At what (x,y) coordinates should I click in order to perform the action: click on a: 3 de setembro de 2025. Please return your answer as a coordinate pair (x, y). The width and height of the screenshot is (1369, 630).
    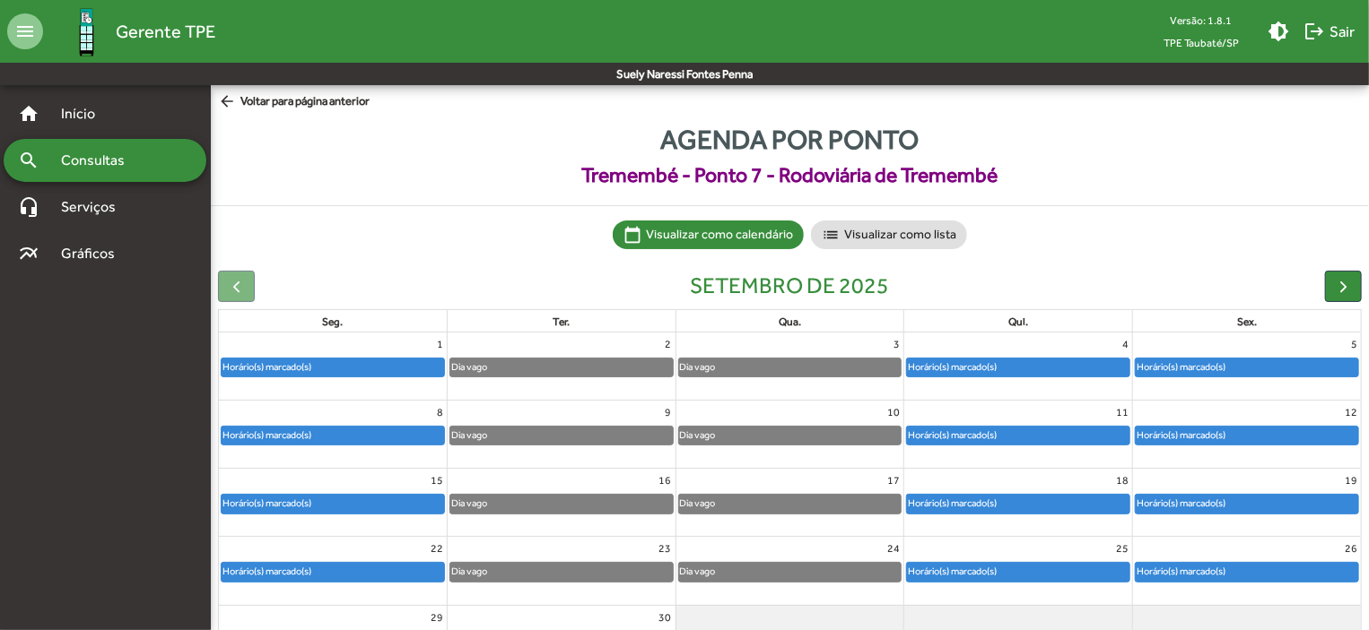
    Looking at the image, I should click on (896, 344).